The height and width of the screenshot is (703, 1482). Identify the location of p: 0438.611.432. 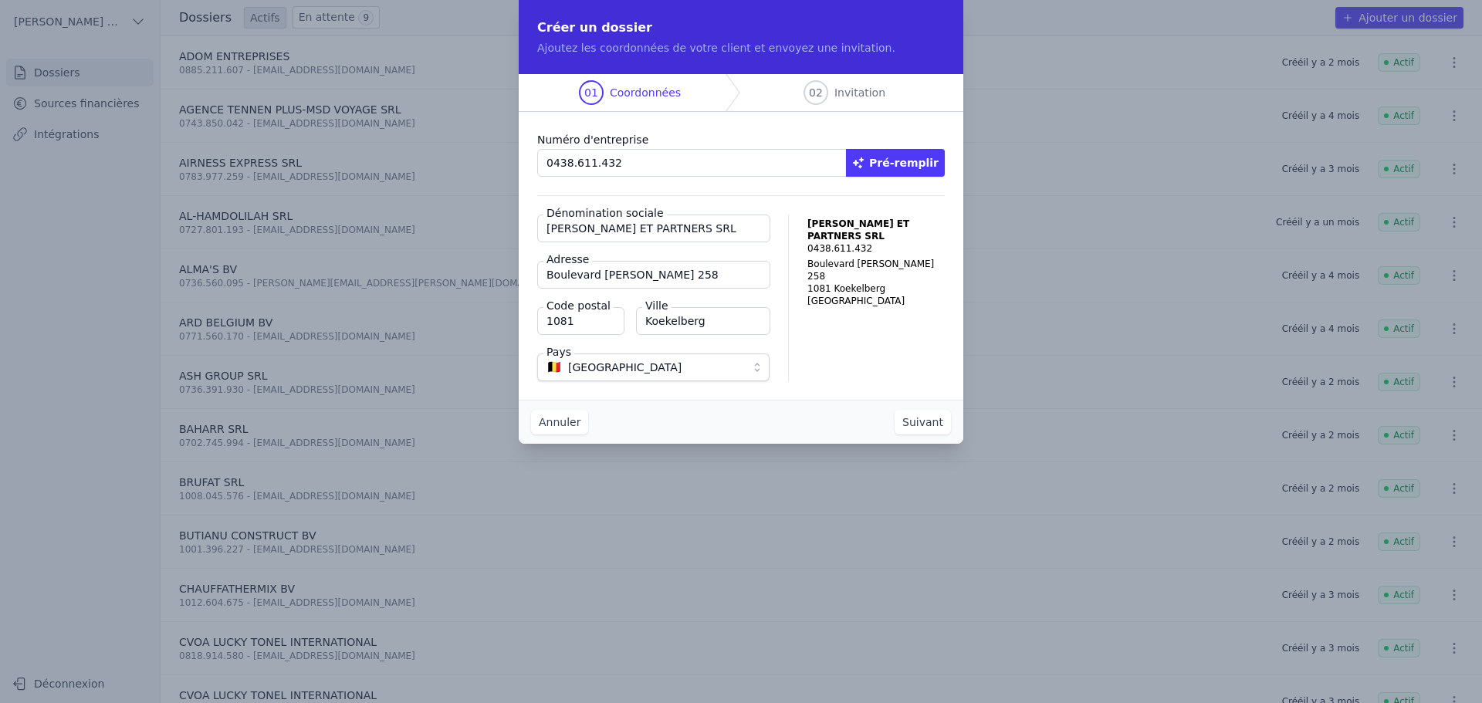
(876, 249).